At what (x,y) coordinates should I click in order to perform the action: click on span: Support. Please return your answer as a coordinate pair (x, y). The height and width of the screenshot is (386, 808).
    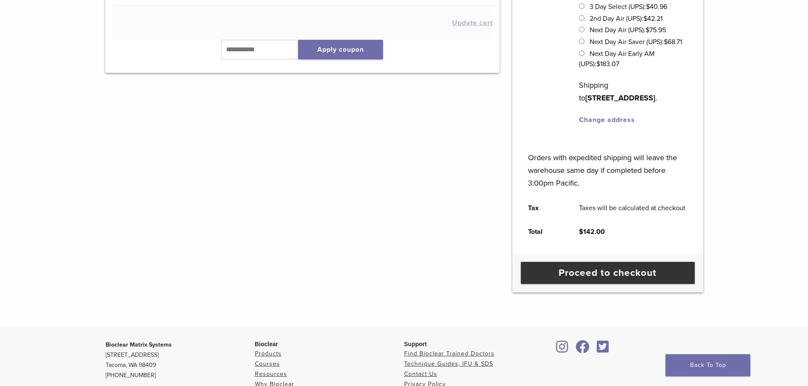
    Looking at the image, I should click on (415, 344).